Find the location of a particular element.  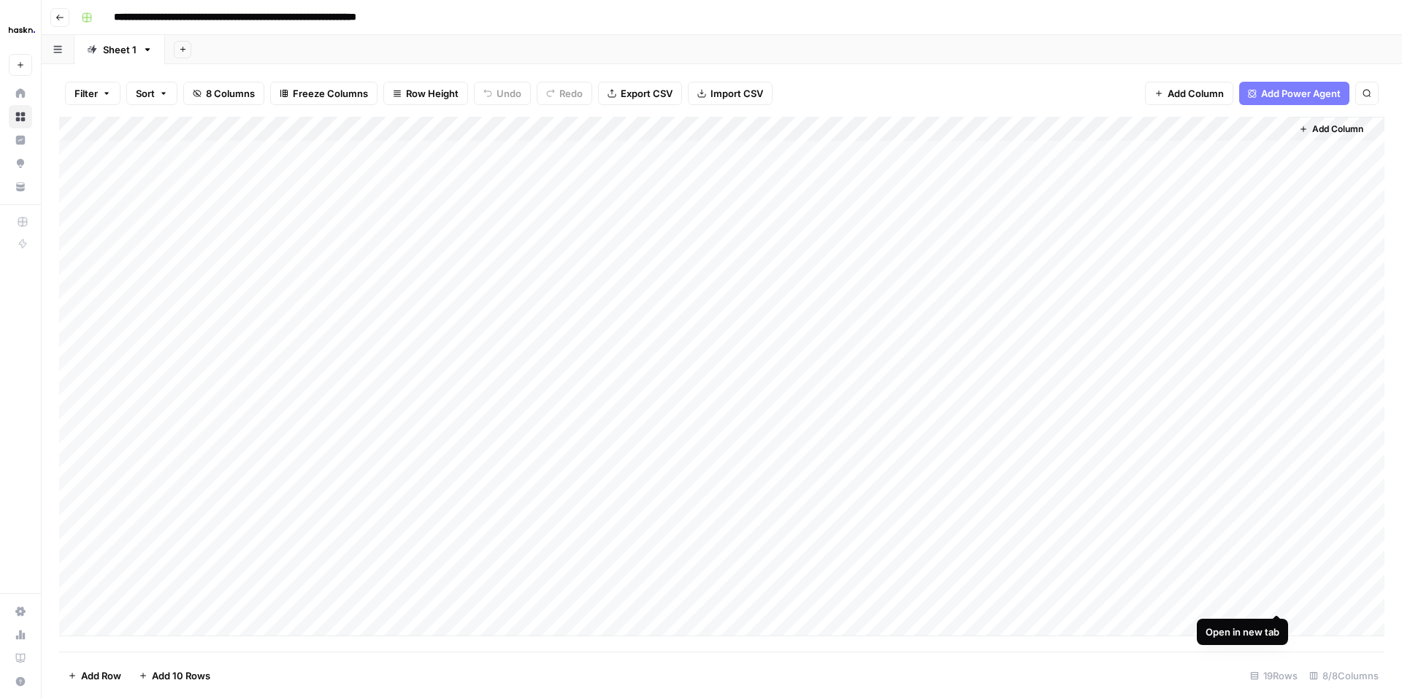

button: Workspace: Haskn is located at coordinates (20, 30).